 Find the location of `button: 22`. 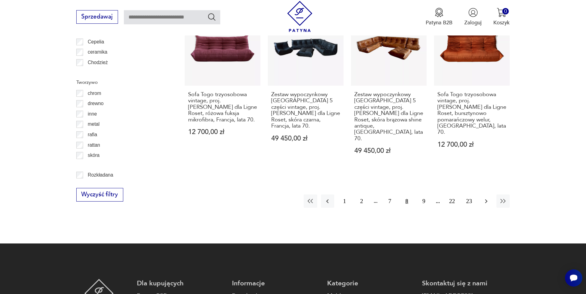

button: 22 is located at coordinates (452, 201).